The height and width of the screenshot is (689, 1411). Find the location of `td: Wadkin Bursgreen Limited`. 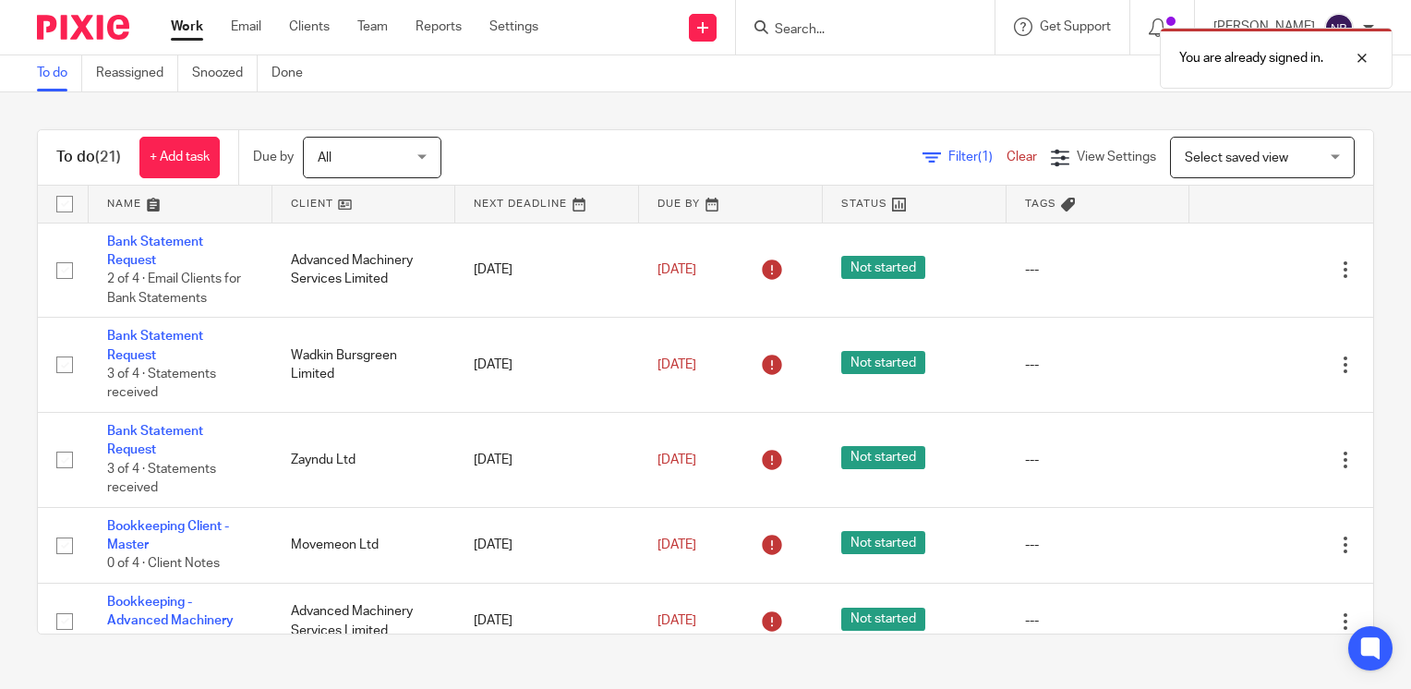

td: Wadkin Bursgreen Limited is located at coordinates (364, 365).